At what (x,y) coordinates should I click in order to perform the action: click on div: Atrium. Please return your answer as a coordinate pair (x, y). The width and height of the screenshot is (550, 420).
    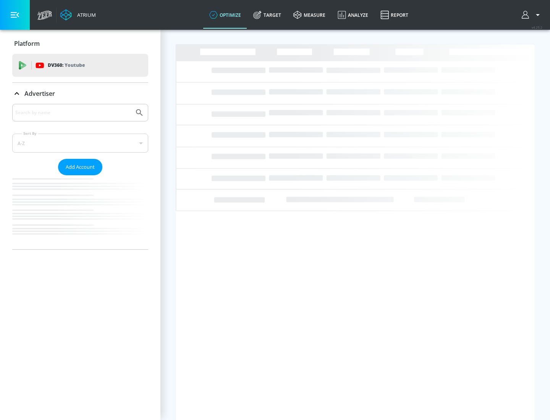
    Looking at the image, I should click on (85, 15).